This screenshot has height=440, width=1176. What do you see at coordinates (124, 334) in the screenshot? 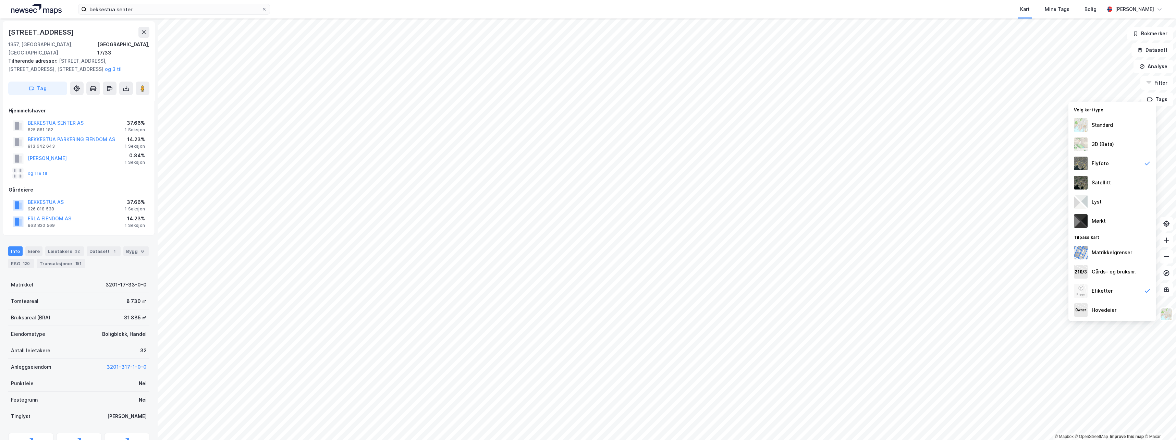
I see `div: Boligblokk, Handel` at bounding box center [124, 334].